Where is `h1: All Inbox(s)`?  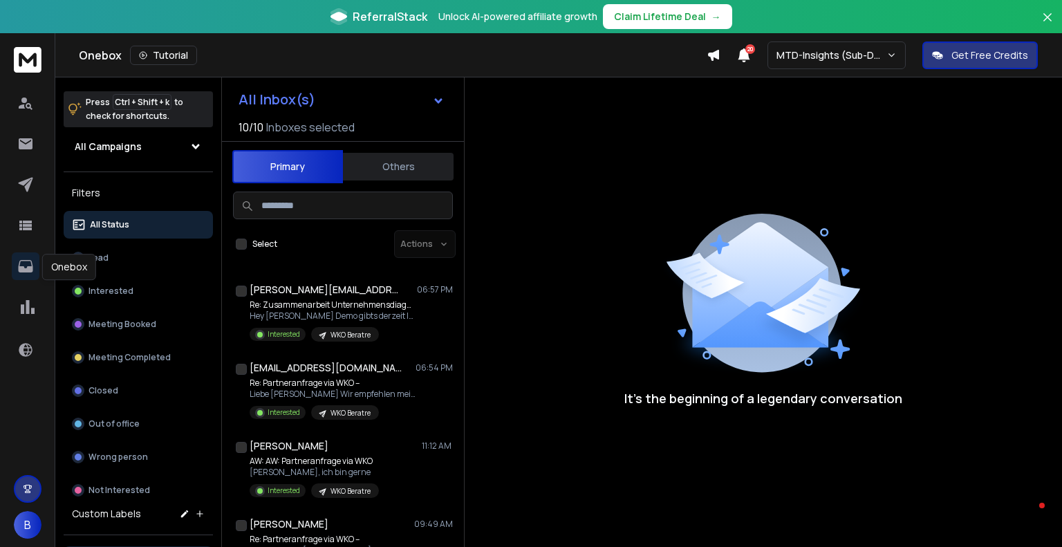
h1: All Inbox(s) is located at coordinates (277, 100).